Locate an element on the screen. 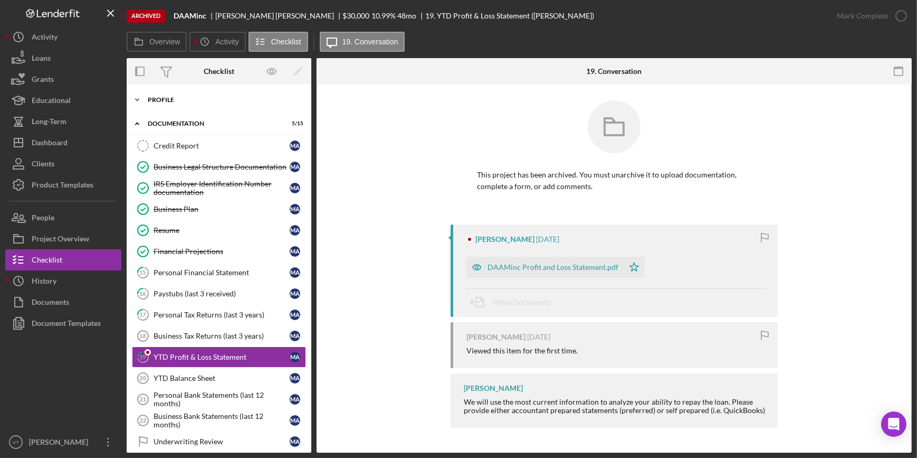 The image size is (917, 458). tspan: 18 is located at coordinates (142, 336).